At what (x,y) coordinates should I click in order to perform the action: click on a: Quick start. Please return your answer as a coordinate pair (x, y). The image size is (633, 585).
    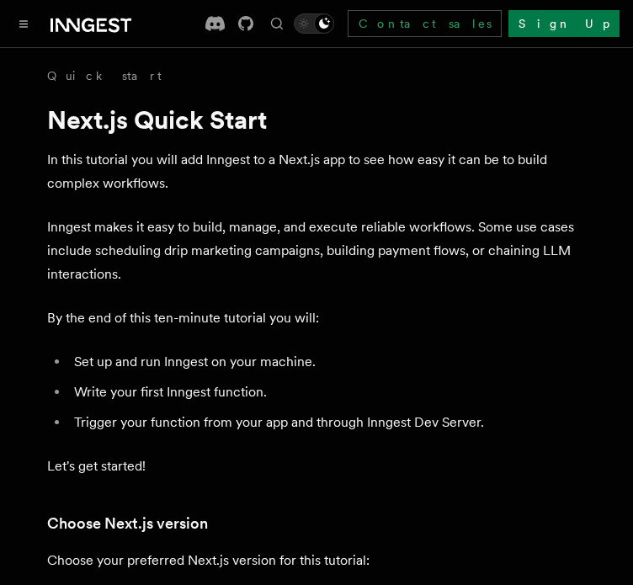
    Looking at the image, I should click on (104, 76).